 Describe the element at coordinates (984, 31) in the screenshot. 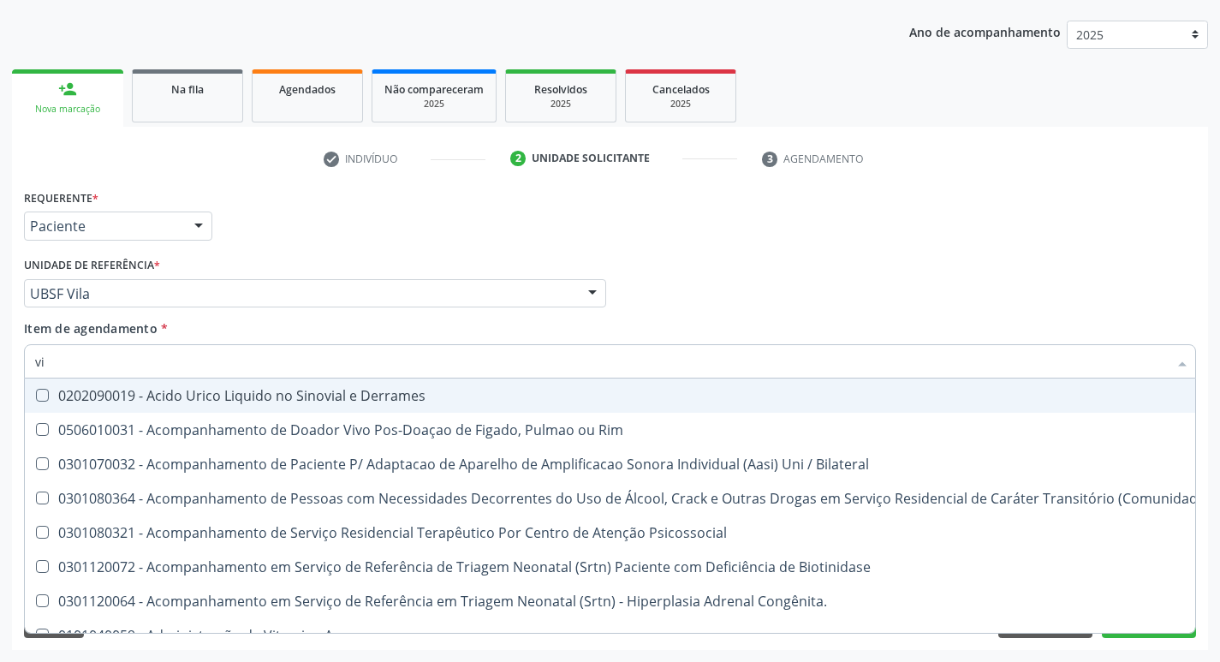

I see `p: Ano de acompanhamento` at that location.